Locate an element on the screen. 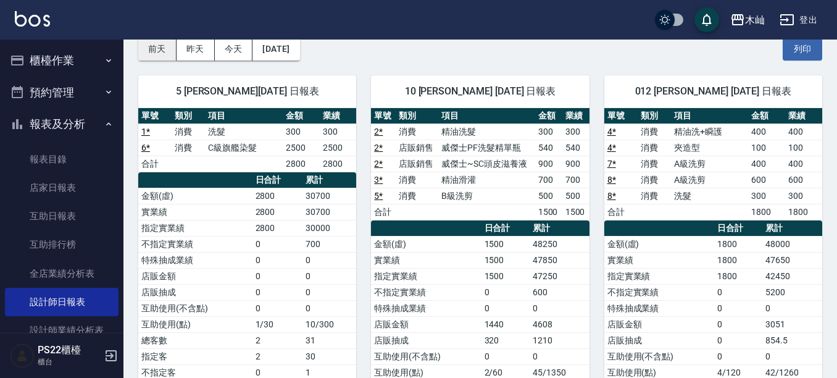  td: 夾造型 is located at coordinates (709, 148).